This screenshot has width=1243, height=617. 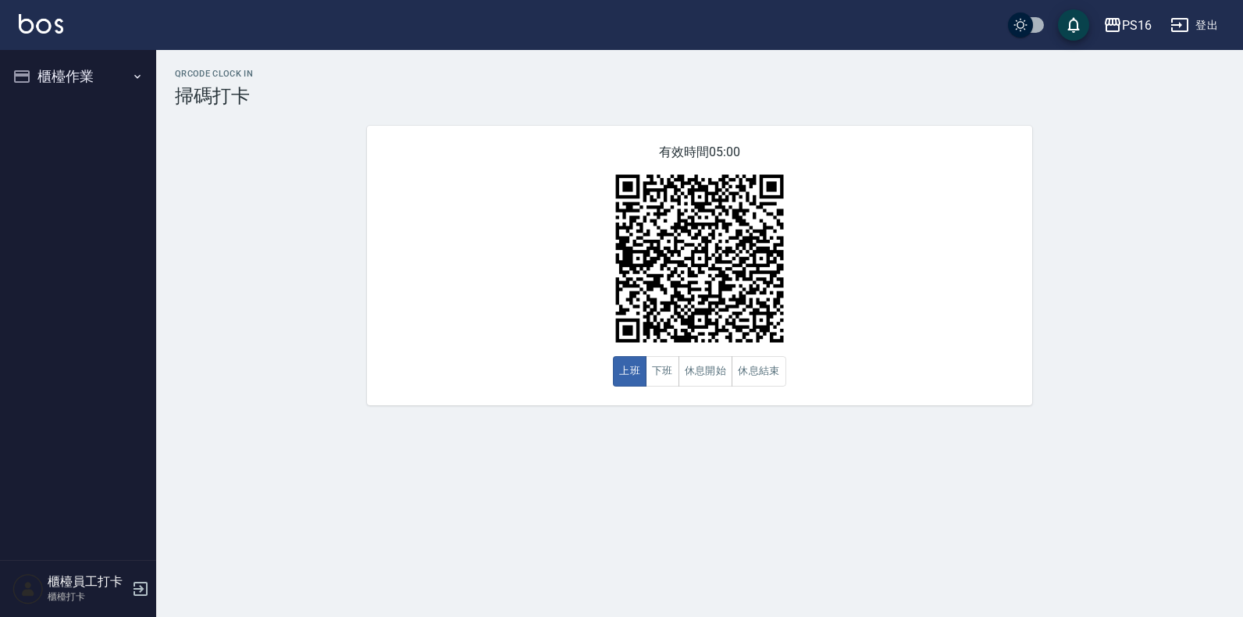 What do you see at coordinates (700, 96) in the screenshot?
I see `h3: 掃碼打卡` at bounding box center [700, 96].